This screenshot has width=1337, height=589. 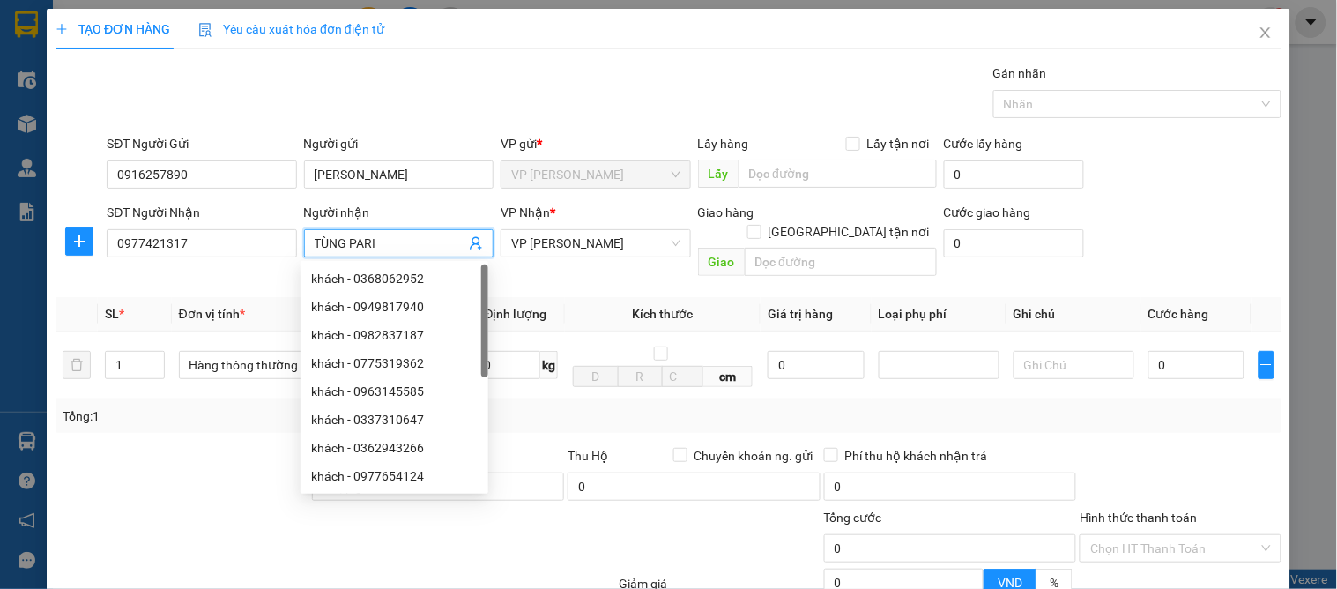 What do you see at coordinates (394, 279) in the screenshot?
I see `div: khách - 0368062952` at bounding box center [394, 279].